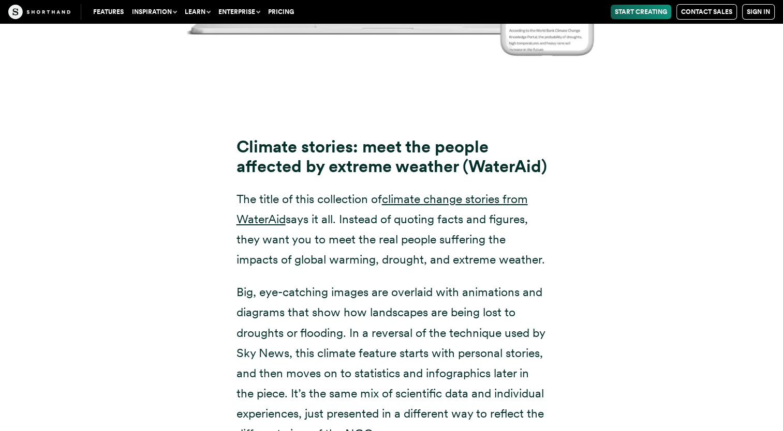 This screenshot has width=783, height=431. Describe the element at coordinates (239, 12) in the screenshot. I see `button: Enterprise` at that location.